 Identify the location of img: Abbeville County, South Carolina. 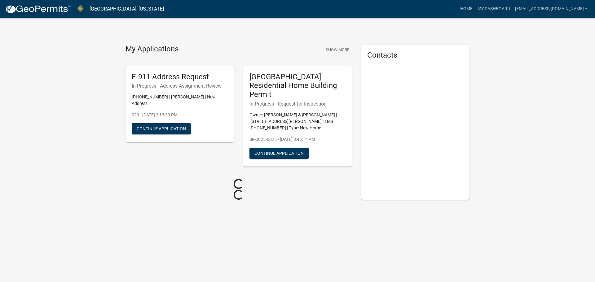
(80, 9).